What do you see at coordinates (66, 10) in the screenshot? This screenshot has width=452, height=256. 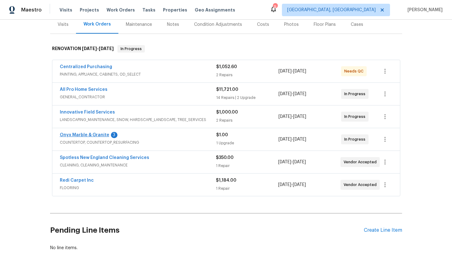 I see `span: Visits` at bounding box center [66, 10].